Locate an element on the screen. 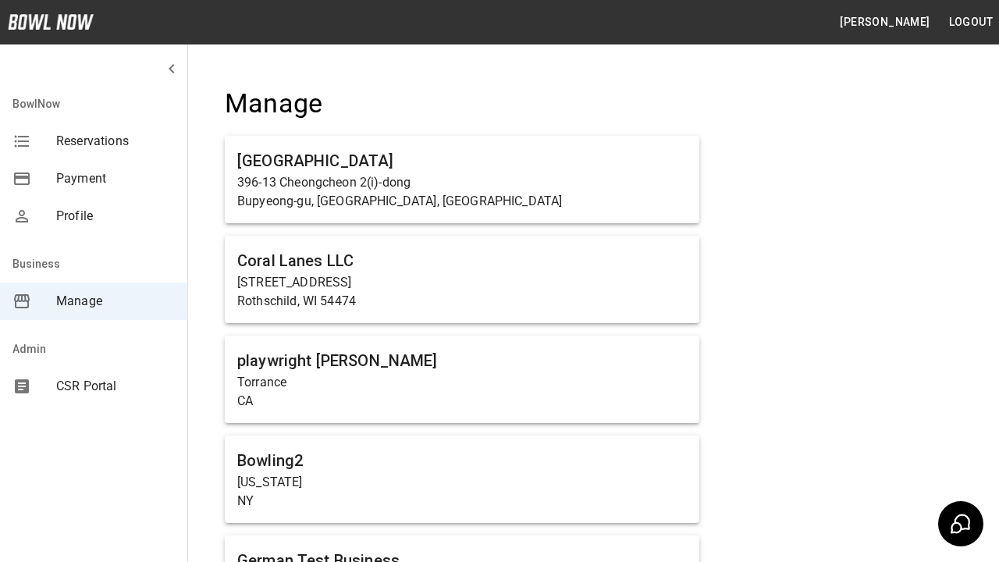 Image resolution: width=999 pixels, height=562 pixels. span: Payment is located at coordinates (115, 179).